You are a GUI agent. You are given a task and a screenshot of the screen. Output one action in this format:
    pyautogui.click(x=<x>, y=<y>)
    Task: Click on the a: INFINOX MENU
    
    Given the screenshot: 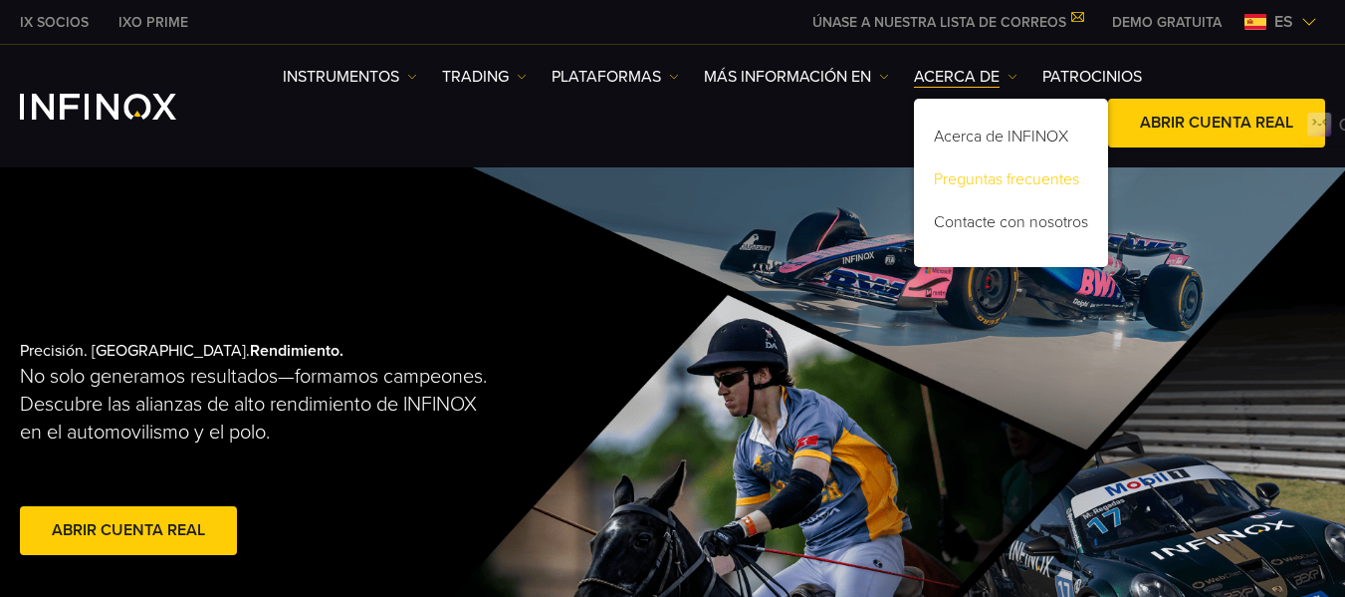 What is the action you would take?
    pyautogui.click(x=1167, y=22)
    